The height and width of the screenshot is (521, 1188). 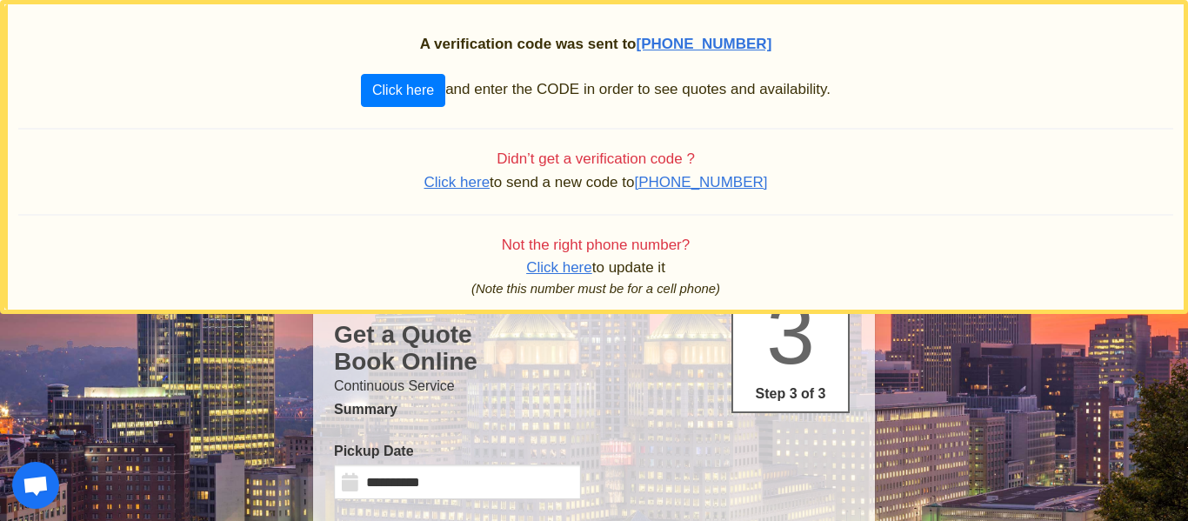 What do you see at coordinates (596, 245) in the screenshot?
I see `h4: Not the right phone number?` at bounding box center [596, 245].